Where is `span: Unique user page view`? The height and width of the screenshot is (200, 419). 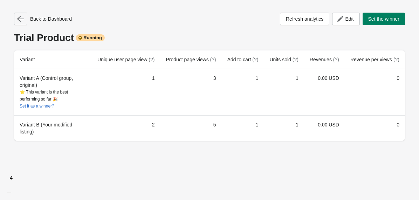 span: Unique user page view is located at coordinates (126, 60).